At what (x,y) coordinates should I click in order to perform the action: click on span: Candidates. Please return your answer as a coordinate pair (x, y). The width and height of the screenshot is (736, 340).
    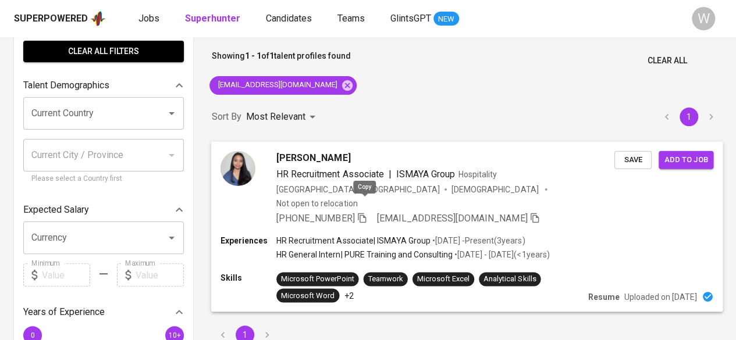
    Looking at the image, I should click on (289, 18).